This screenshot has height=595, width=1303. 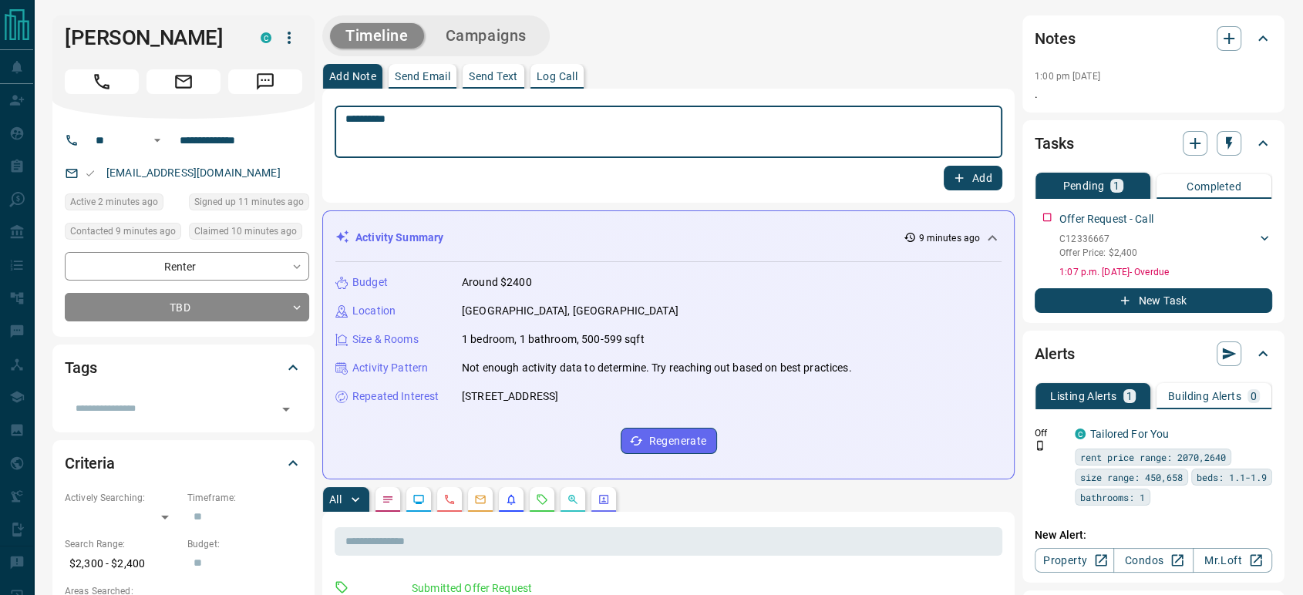 I want to click on h2: Criteria, so click(x=89, y=463).